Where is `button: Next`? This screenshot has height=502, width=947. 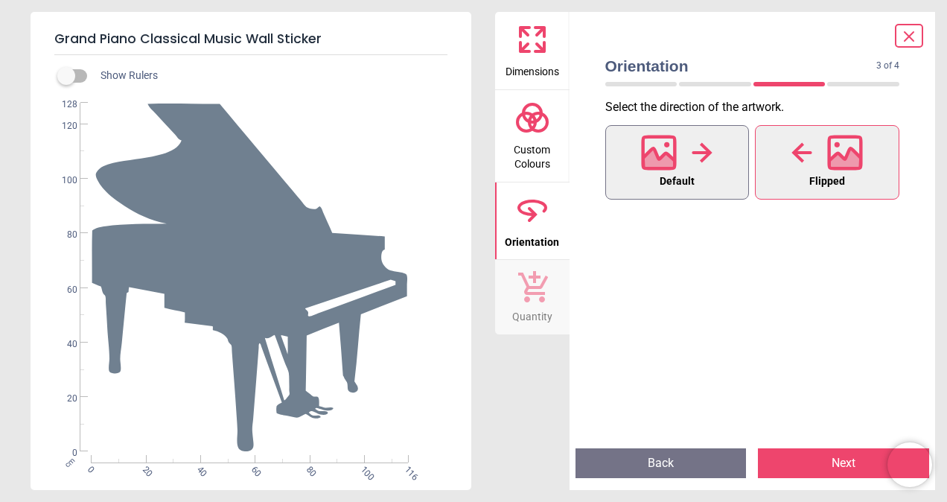 button: Next is located at coordinates (844, 463).